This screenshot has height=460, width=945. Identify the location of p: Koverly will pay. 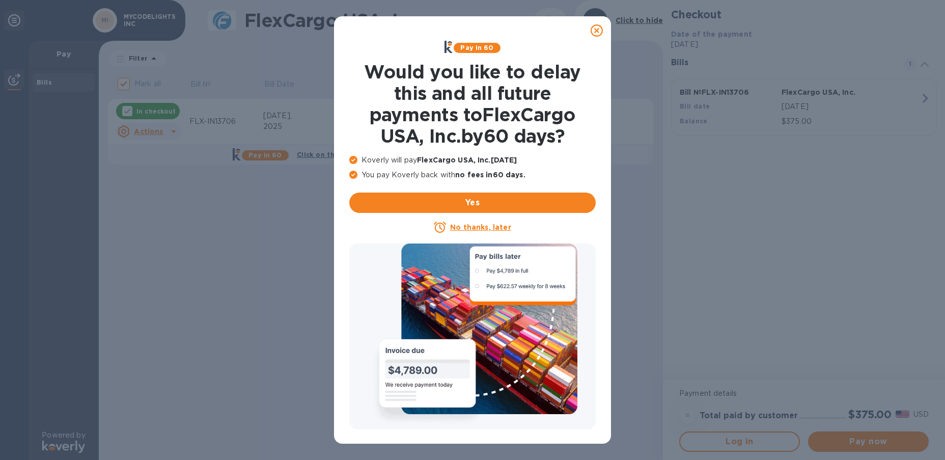
(472, 160).